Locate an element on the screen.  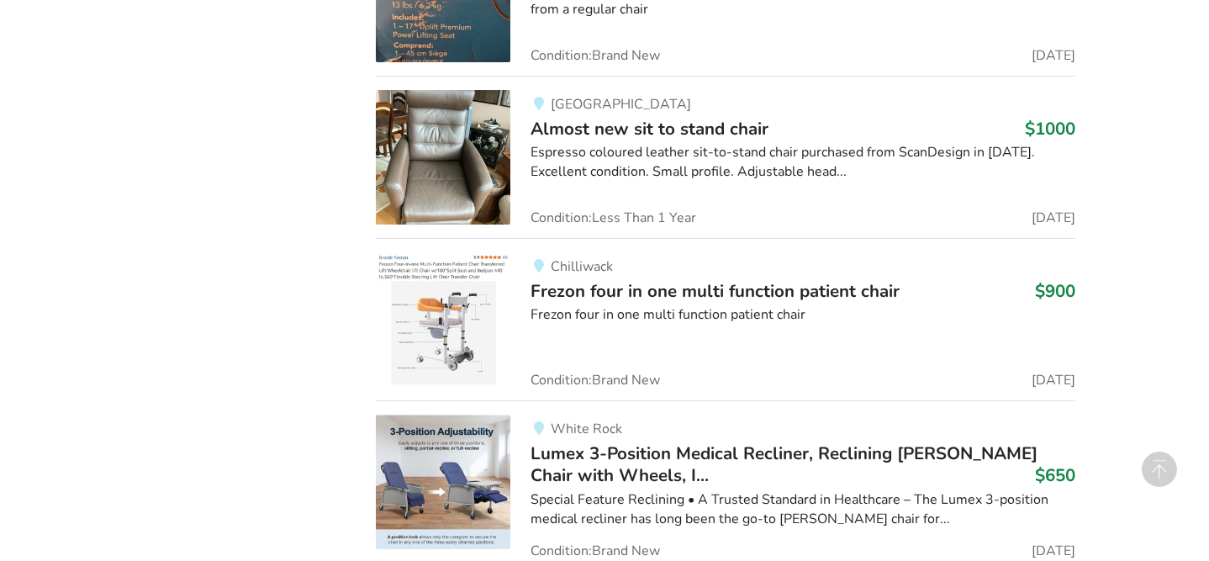
h3: $1000 is located at coordinates (1050, 129).